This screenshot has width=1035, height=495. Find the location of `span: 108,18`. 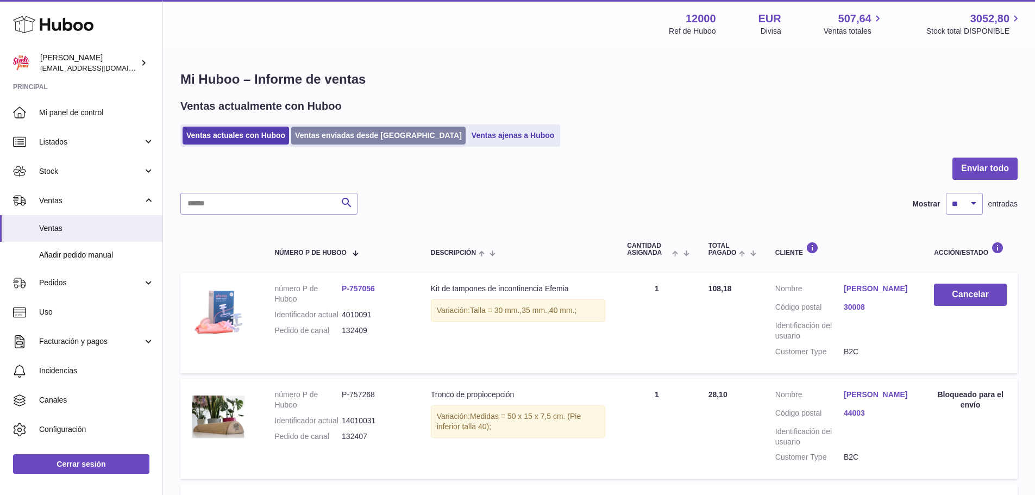

span: 108,18 is located at coordinates (720, 288).